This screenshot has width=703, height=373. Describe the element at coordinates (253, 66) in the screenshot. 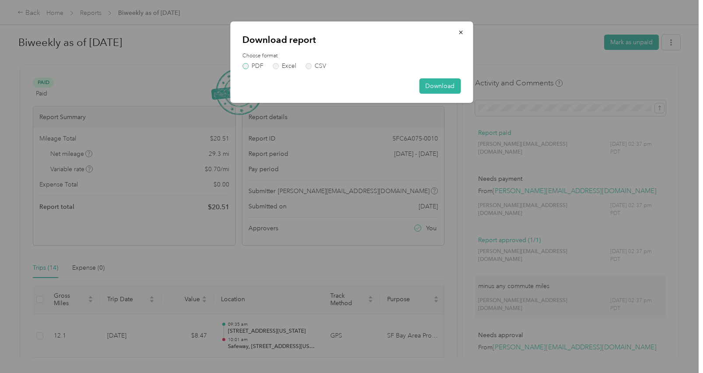

I see `label: PDF` at that location.